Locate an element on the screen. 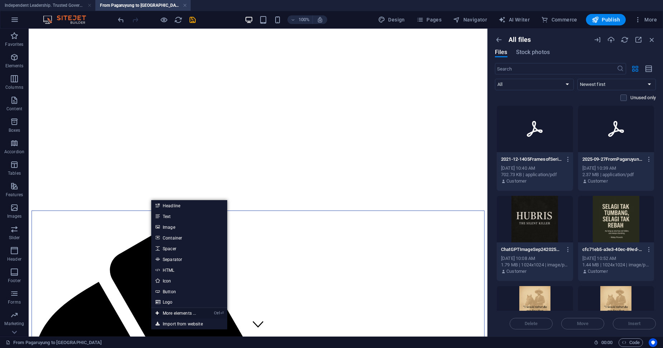 The image size is (663, 348). p: 2021-12-1405FramesofSeriMenanti--gP3pIAYhC5C7mH3rkoZWg.pdf is located at coordinates (531, 159).